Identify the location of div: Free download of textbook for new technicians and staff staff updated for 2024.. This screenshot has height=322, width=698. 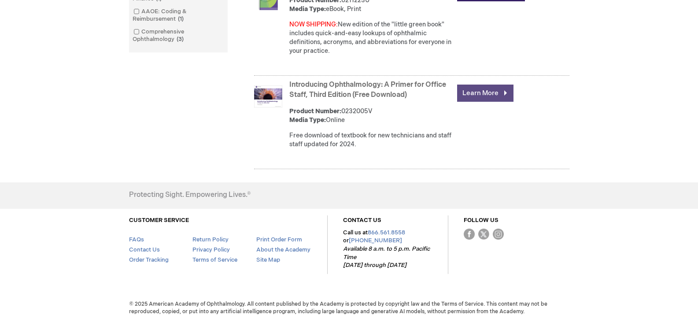
(371, 140).